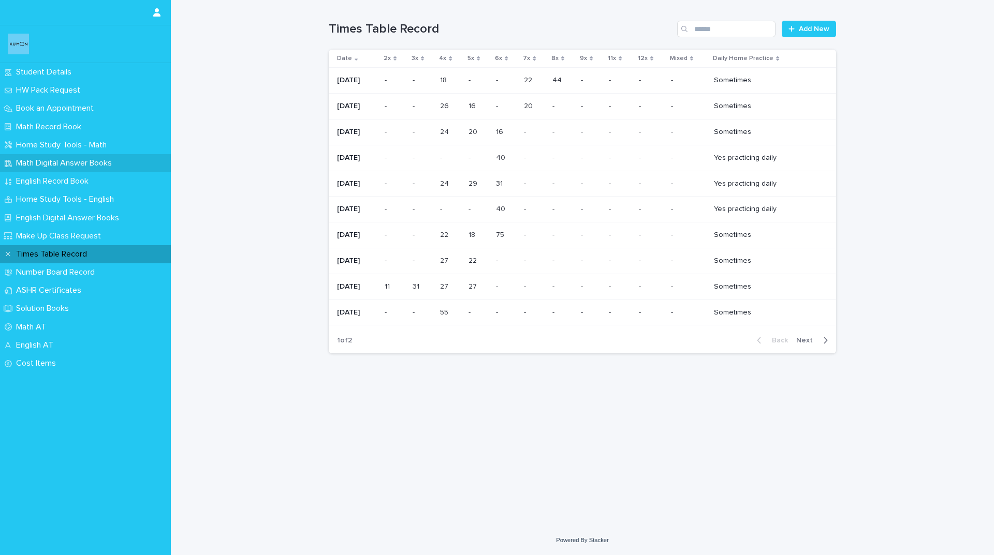 The width and height of the screenshot is (994, 555). Describe the element at coordinates (583, 58) in the screenshot. I see `p: 9x` at that location.